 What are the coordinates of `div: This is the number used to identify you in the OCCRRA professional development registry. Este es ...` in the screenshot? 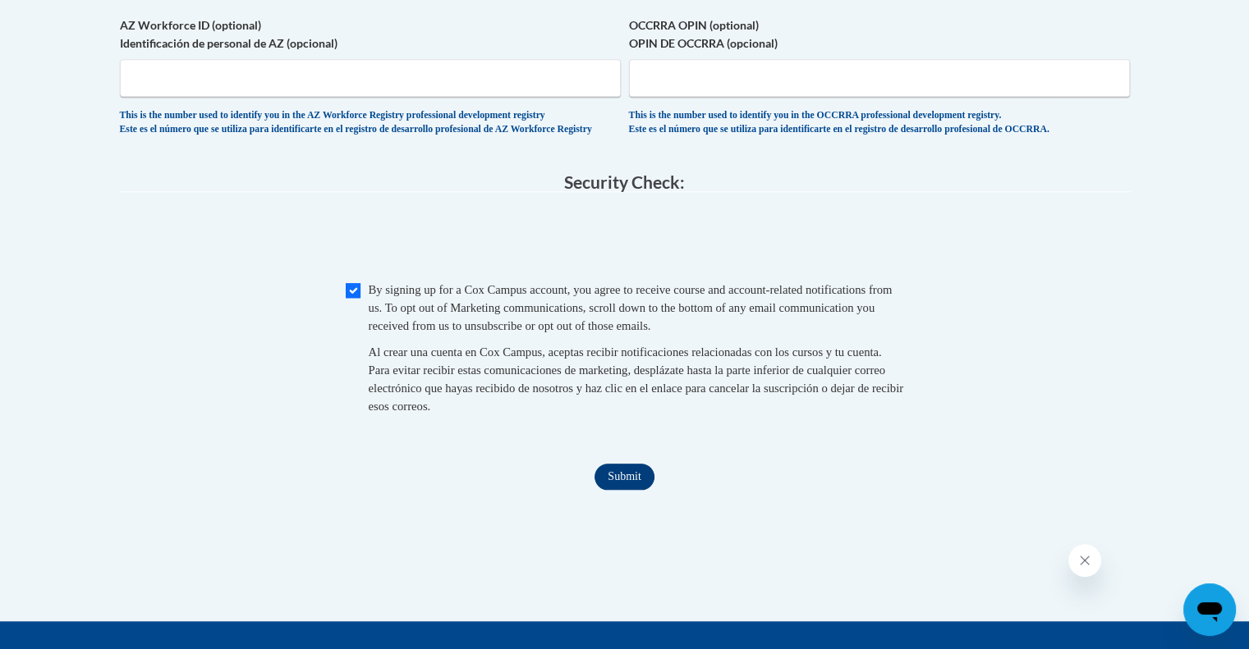 It's located at (879, 122).